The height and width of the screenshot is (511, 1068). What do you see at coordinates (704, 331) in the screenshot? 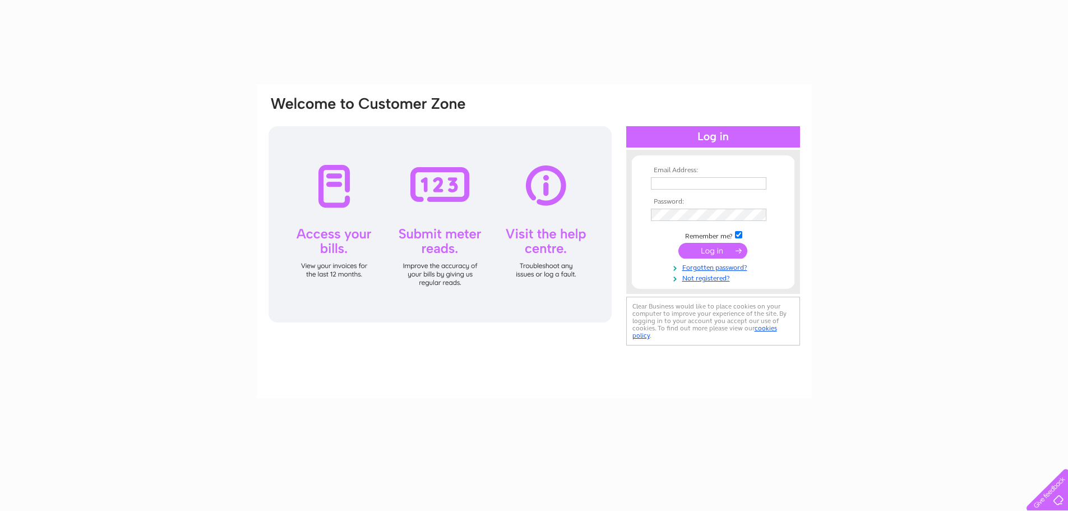
I see `a: cookies policy` at bounding box center [704, 331].